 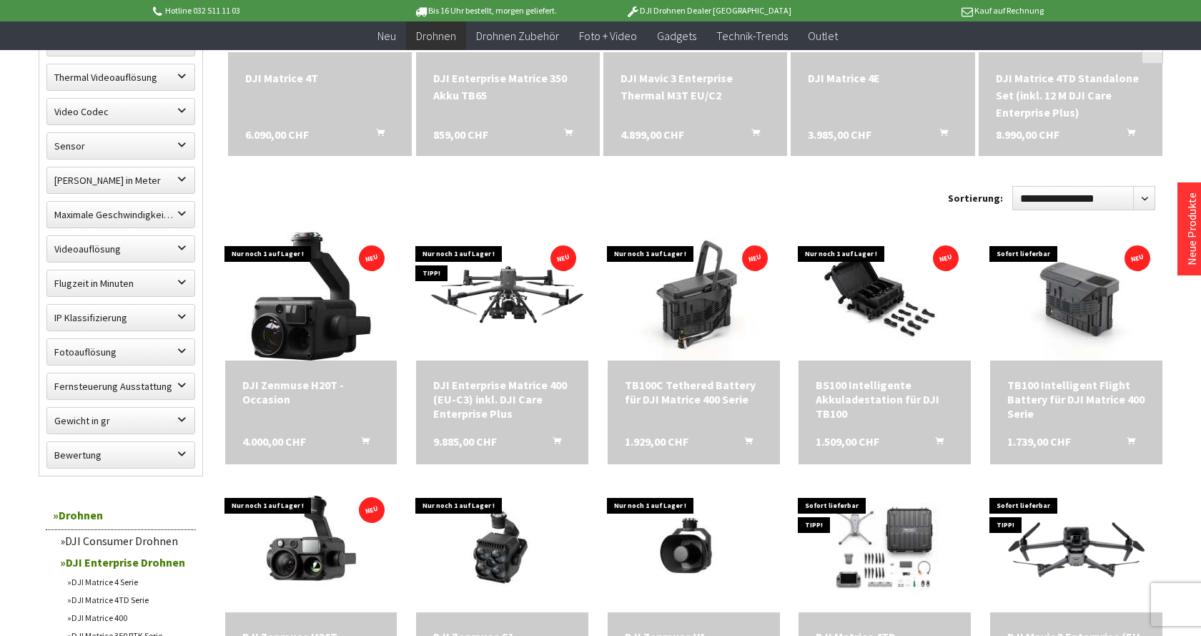 I want to click on span: 3.985,00 CHF, so click(x=839, y=134).